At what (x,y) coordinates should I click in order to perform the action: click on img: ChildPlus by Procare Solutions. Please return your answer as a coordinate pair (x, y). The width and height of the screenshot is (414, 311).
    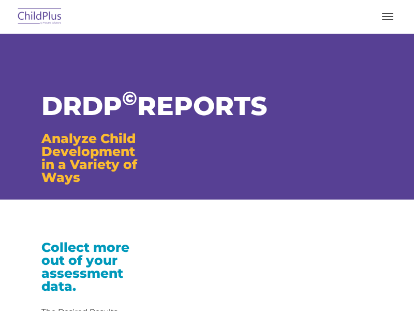
    Looking at the image, I should click on (40, 17).